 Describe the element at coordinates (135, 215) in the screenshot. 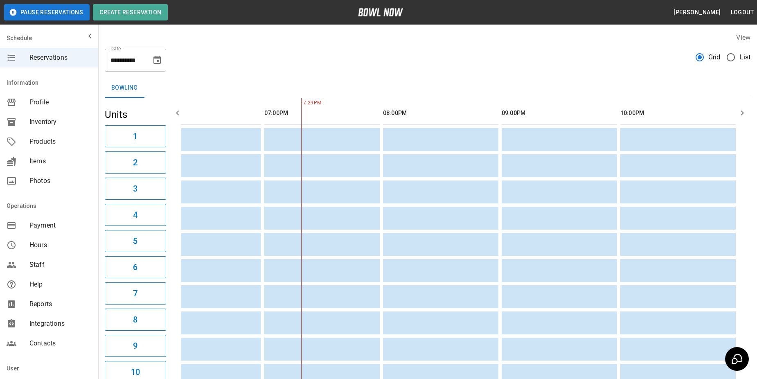

I see `button: 4` at that location.